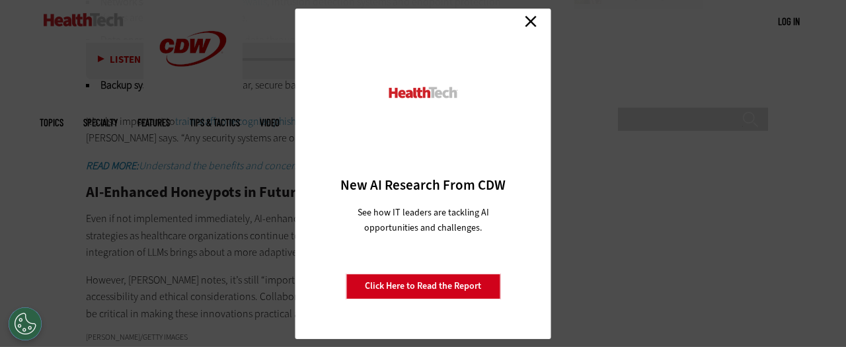  What do you see at coordinates (25, 324) in the screenshot?
I see `div: Cookies Settings` at bounding box center [25, 324].